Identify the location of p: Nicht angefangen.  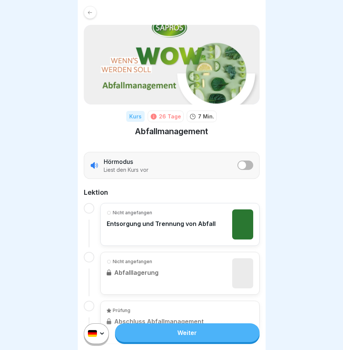
(132, 213).